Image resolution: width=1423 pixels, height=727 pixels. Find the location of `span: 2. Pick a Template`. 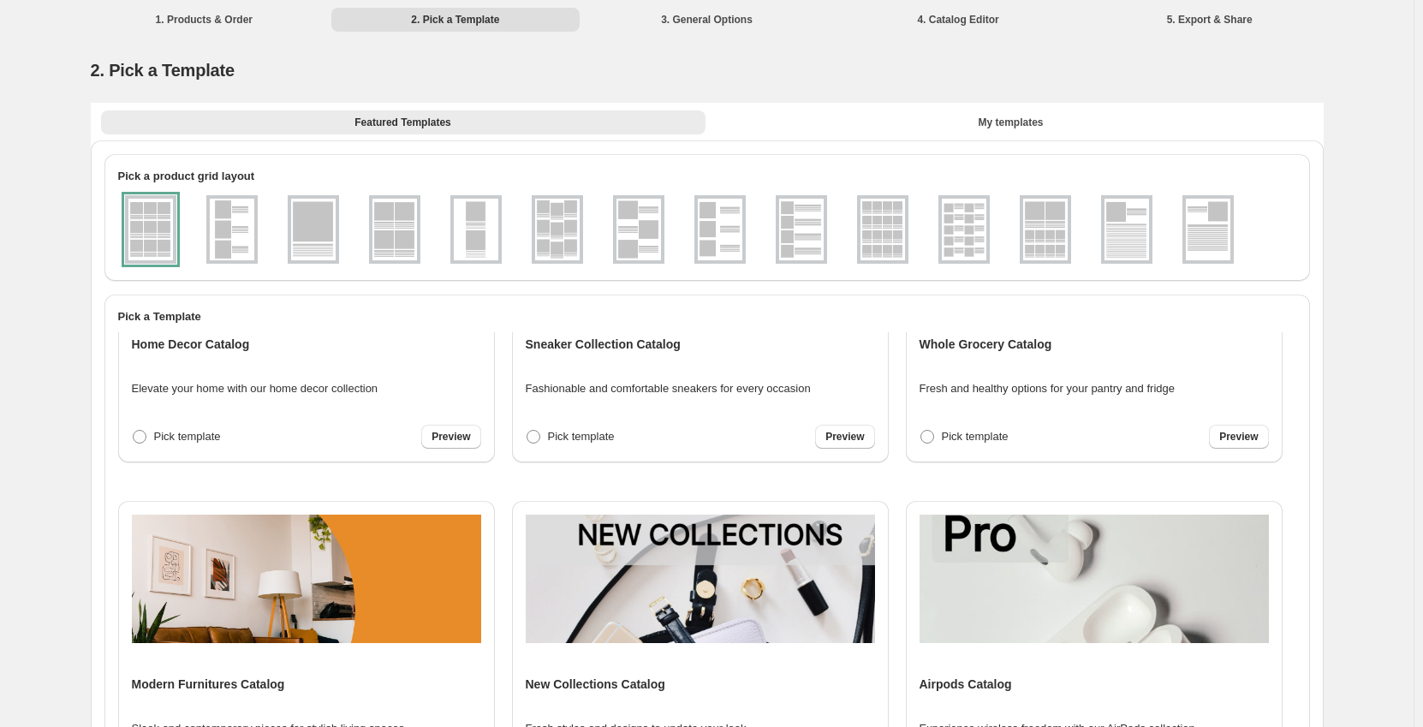

span: 2. Pick a Template is located at coordinates (163, 70).